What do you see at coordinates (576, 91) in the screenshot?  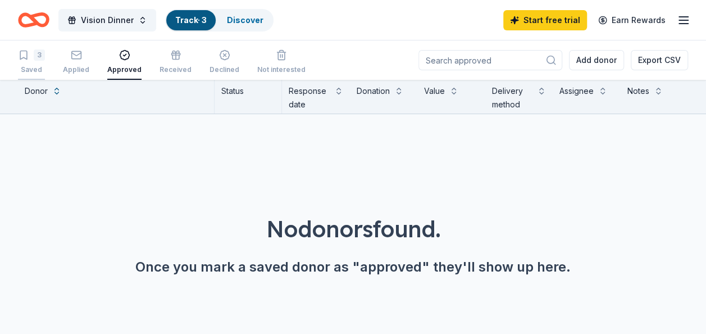 I see `div: Assignee` at bounding box center [576, 91].